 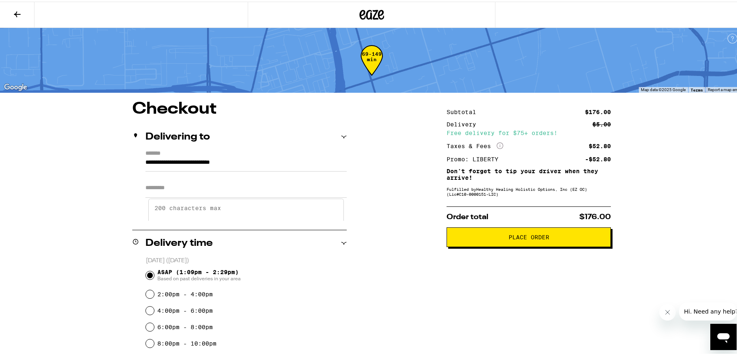 I want to click on span: $176.00, so click(x=594, y=216).